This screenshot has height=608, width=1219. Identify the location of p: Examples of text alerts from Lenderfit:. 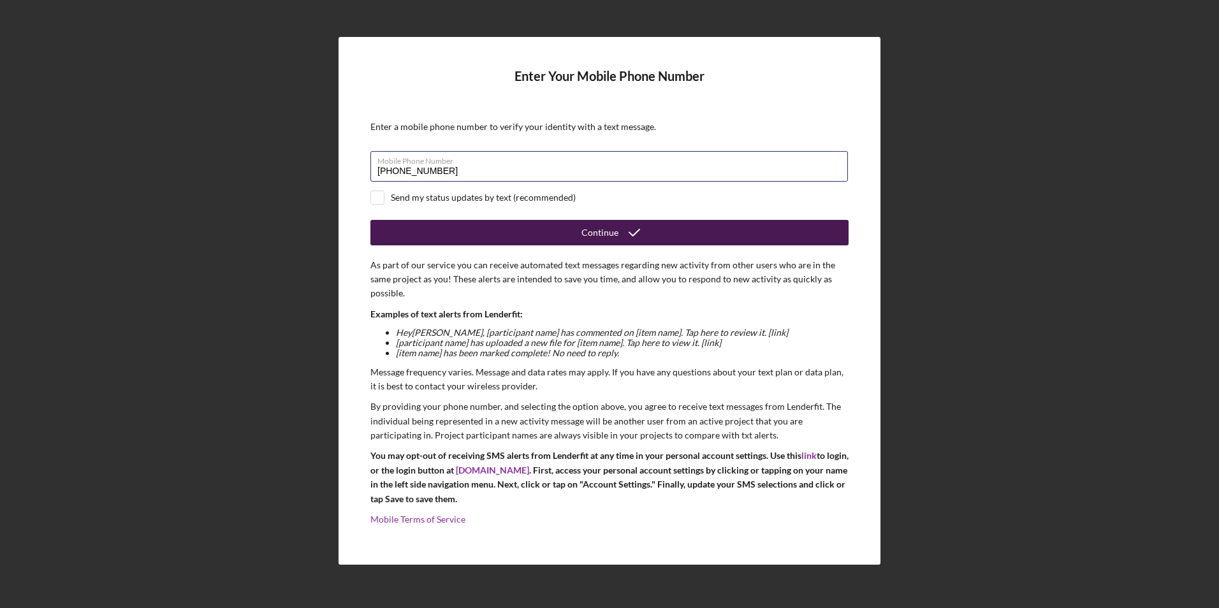
(609, 314).